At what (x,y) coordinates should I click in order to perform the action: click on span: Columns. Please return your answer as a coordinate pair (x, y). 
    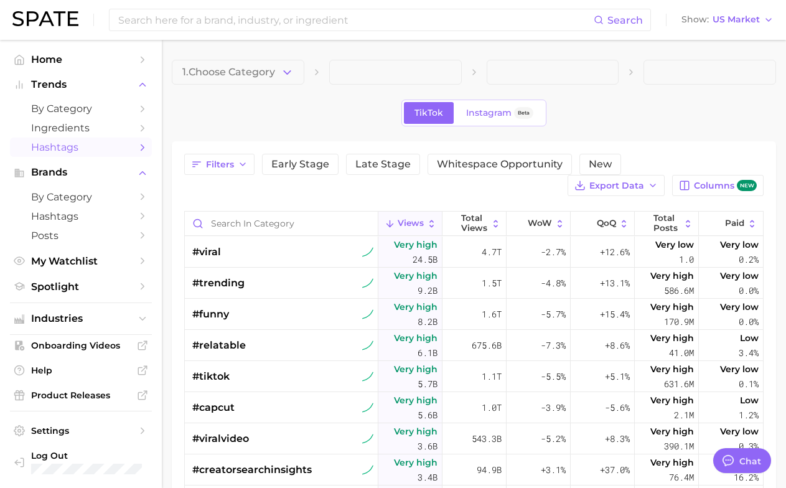
    Looking at the image, I should click on (725, 186).